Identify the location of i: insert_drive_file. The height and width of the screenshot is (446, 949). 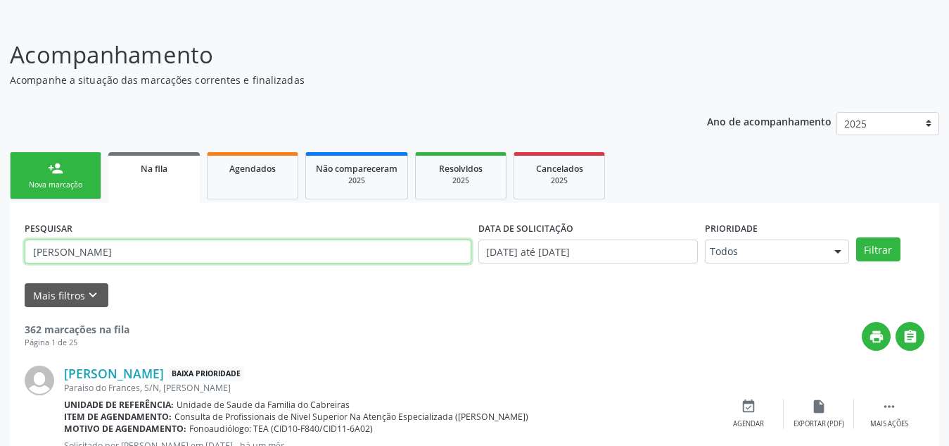
(819, 406).